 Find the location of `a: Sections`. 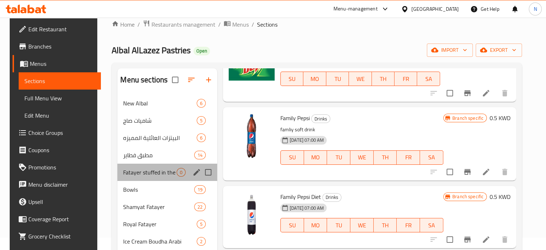

a: Sections is located at coordinates (60, 81).